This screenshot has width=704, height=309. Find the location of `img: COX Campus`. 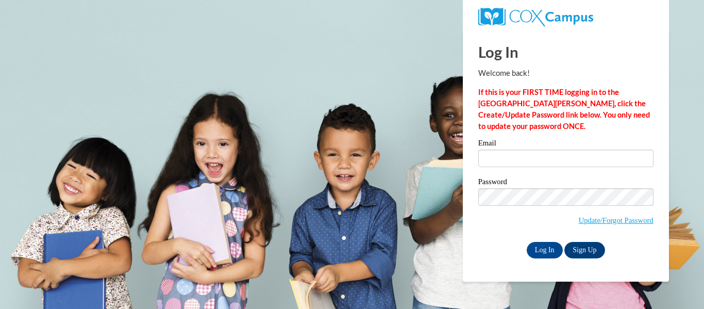

img: COX Campus is located at coordinates (536, 17).